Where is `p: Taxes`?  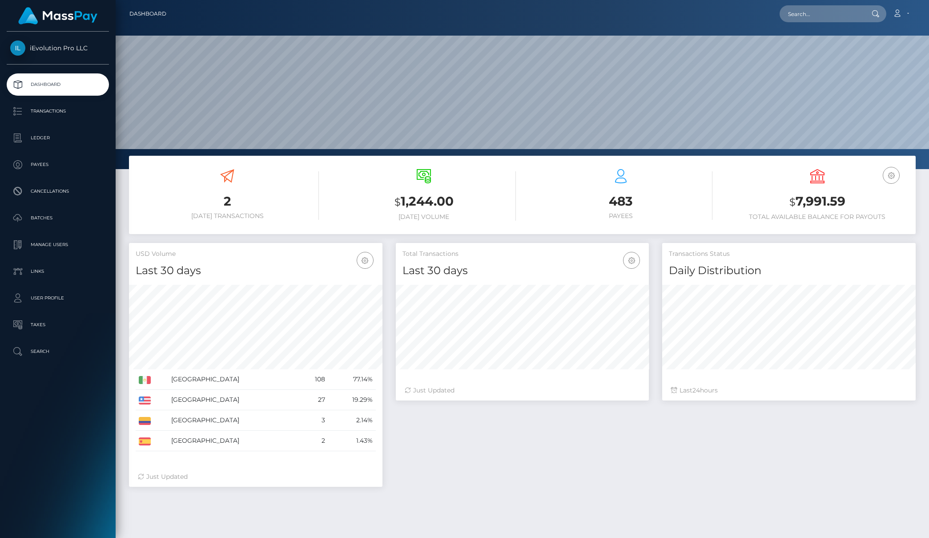
p: Taxes is located at coordinates (58, 325).